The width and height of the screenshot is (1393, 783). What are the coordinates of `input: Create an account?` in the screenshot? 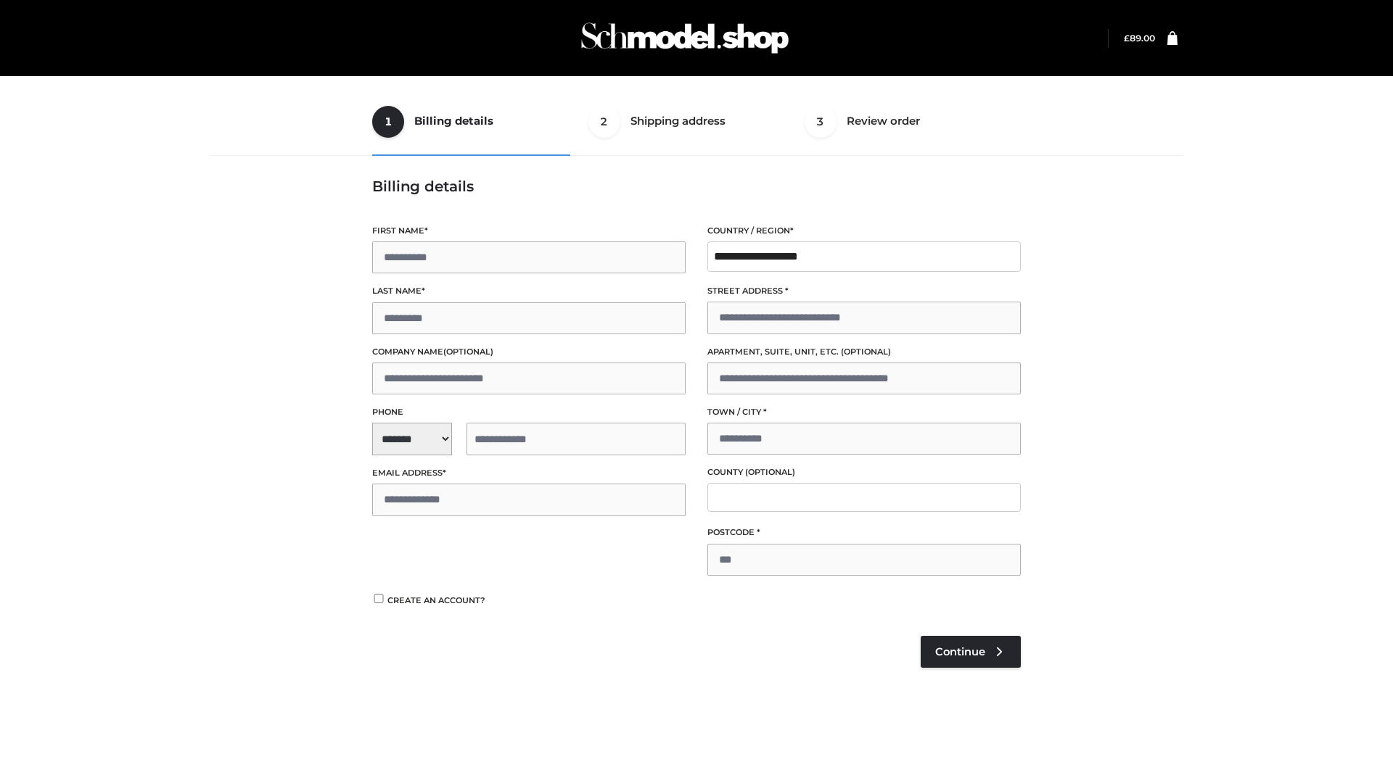 It's located at (379, 598).